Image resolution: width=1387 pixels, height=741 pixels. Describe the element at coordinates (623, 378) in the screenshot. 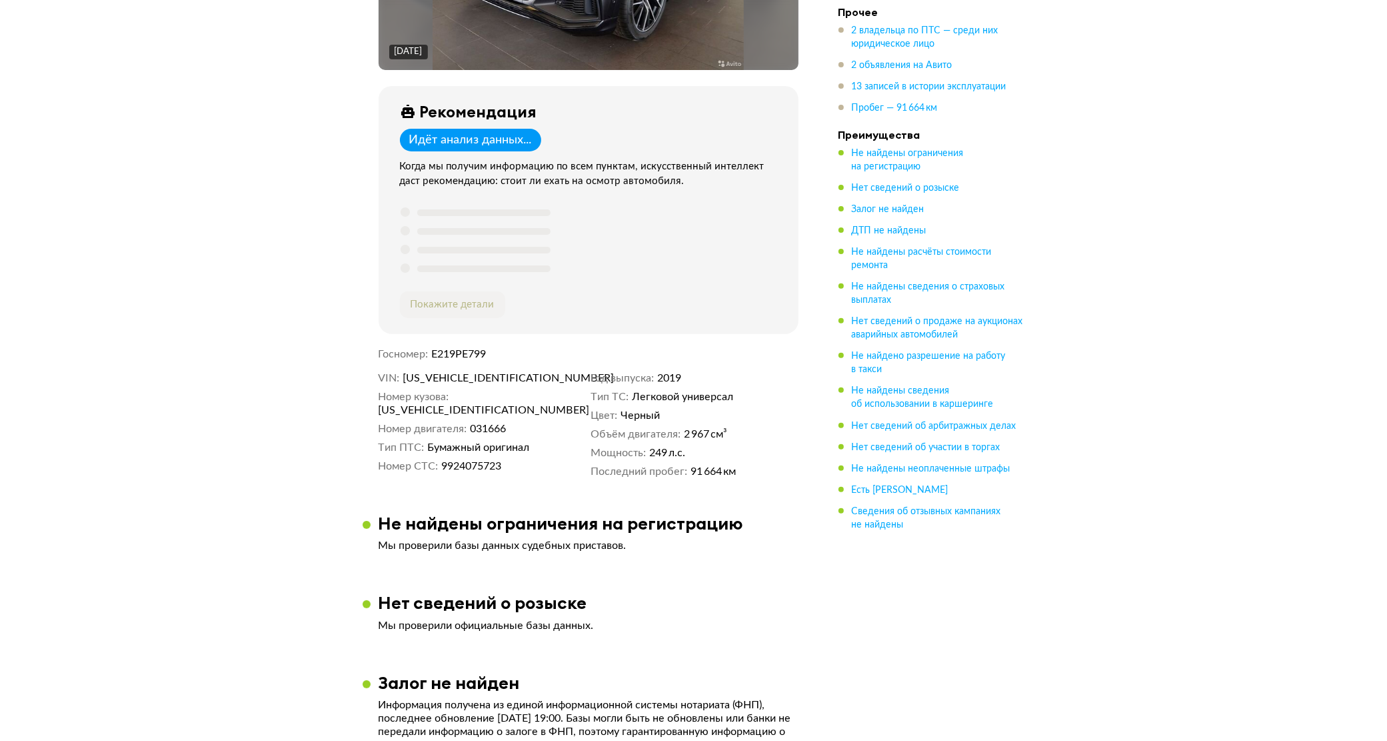

I see `dt: Год выпуска` at that location.